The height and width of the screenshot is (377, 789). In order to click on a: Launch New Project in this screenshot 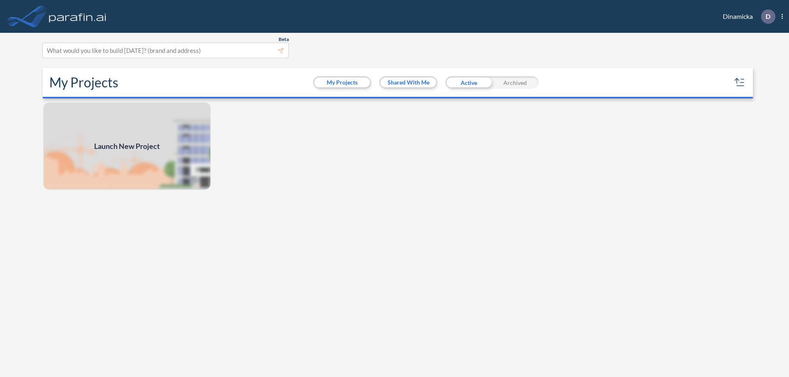, I will do `click(127, 146)`.